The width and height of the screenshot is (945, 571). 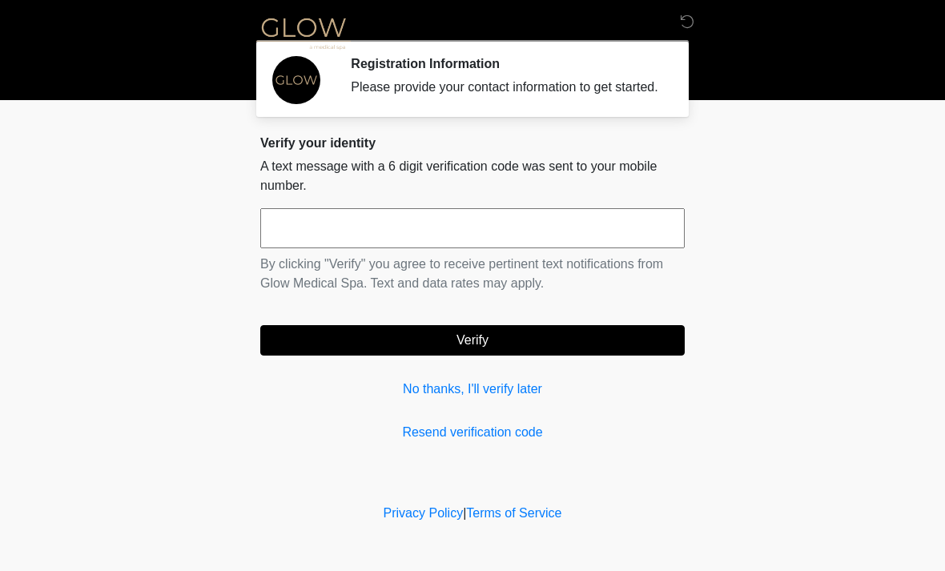 What do you see at coordinates (505, 87) in the screenshot?
I see `div: Please provide your contact information to get started.` at bounding box center [505, 87].